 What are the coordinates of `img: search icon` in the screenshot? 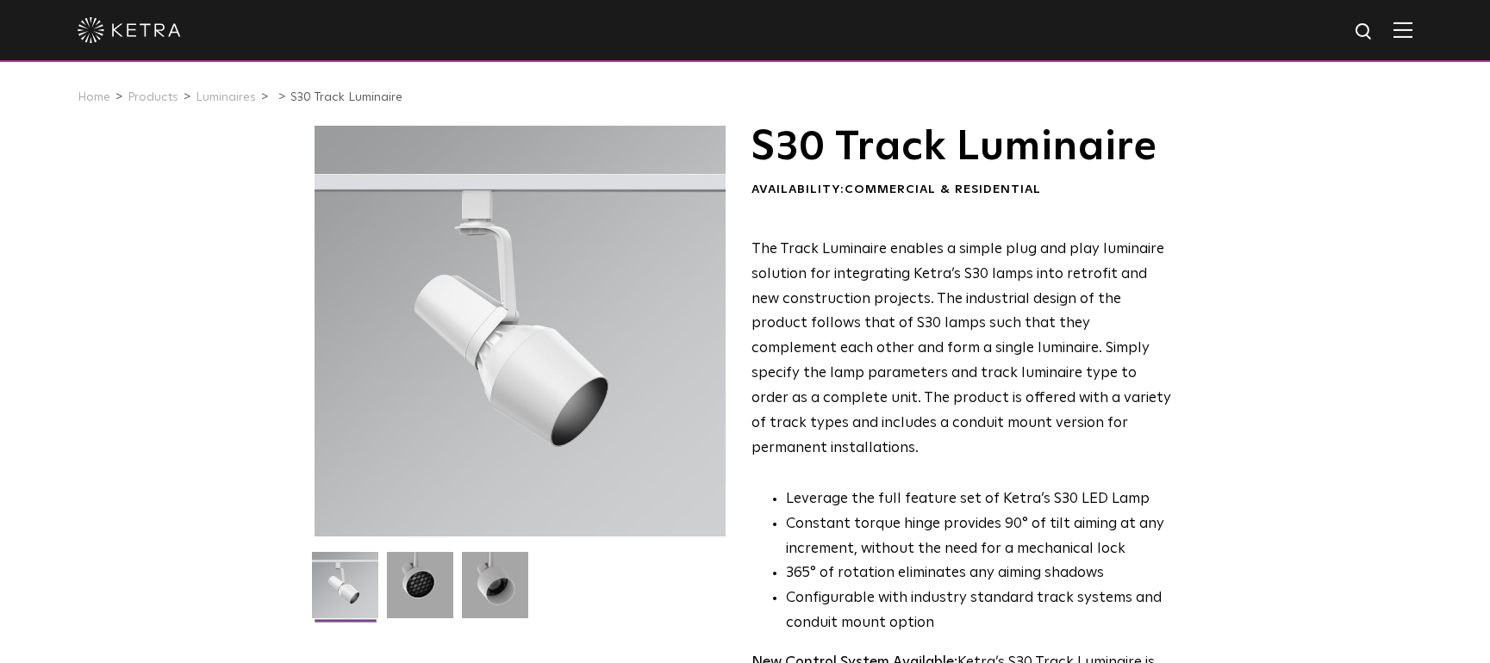 It's located at (1364, 32).